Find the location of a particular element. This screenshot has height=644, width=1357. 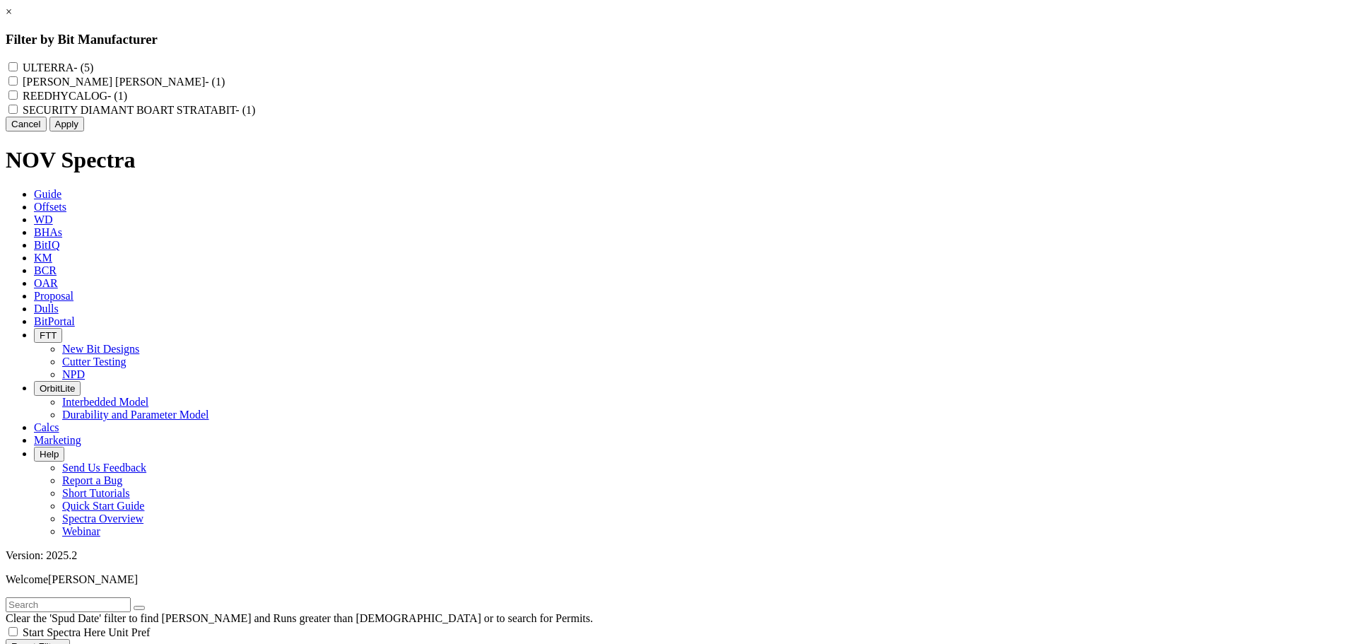

span: BHAs is located at coordinates (48, 232).